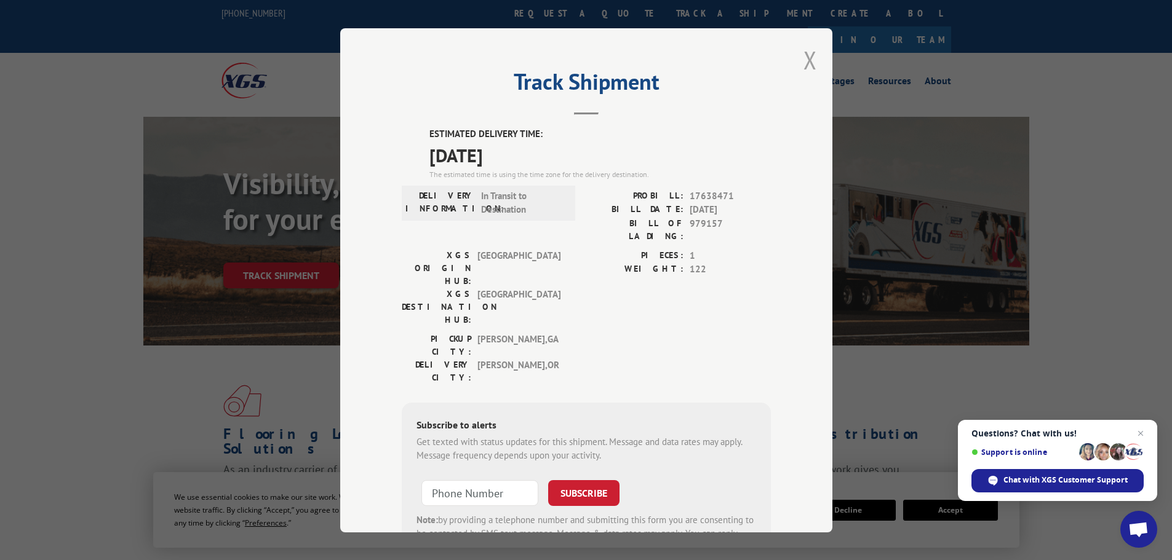 This screenshot has width=1172, height=560. What do you see at coordinates (730, 229) in the screenshot?
I see `span: 979157` at bounding box center [730, 229].